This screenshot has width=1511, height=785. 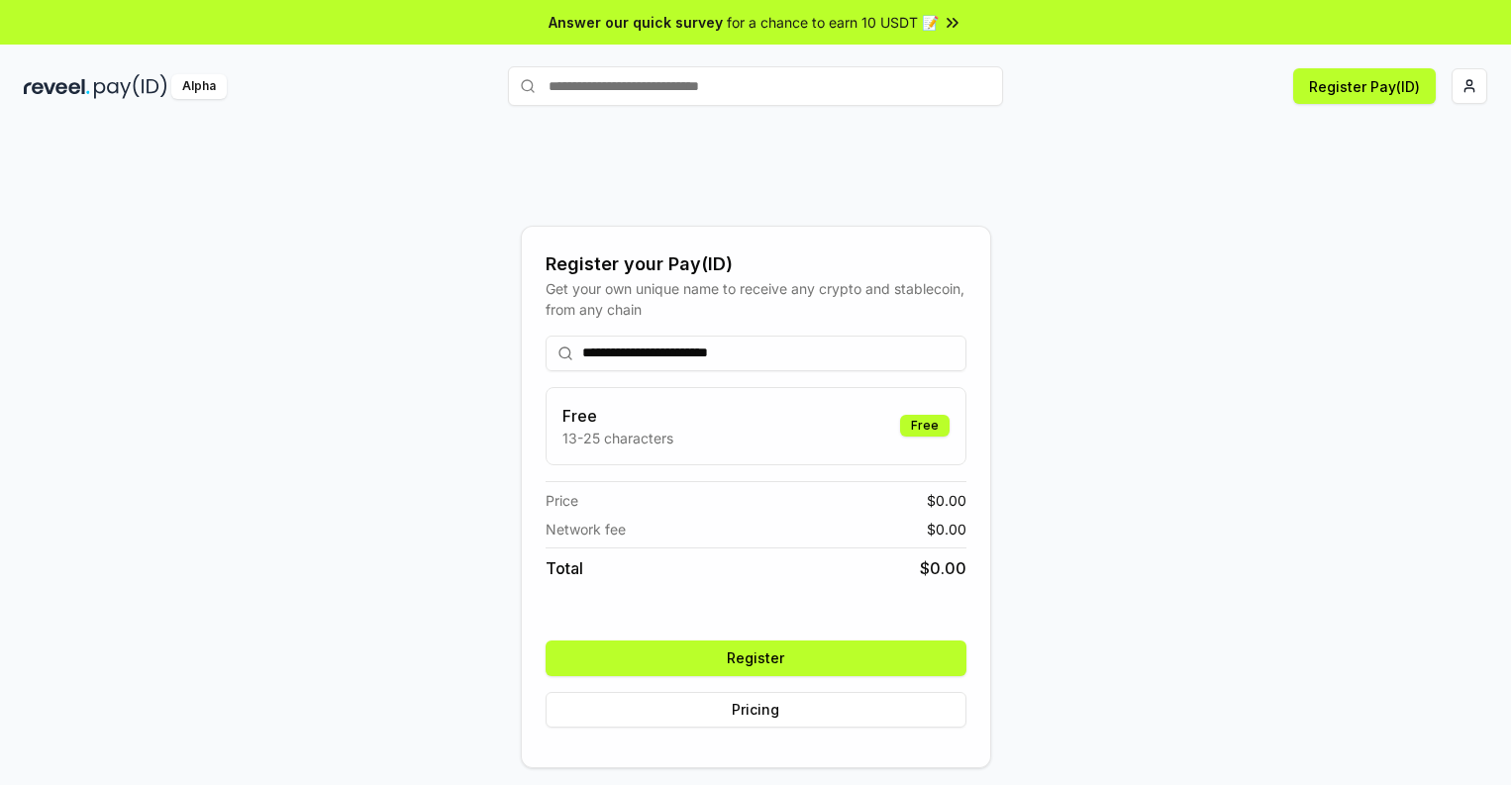 What do you see at coordinates (561, 500) in the screenshot?
I see `span: Price` at bounding box center [561, 500].